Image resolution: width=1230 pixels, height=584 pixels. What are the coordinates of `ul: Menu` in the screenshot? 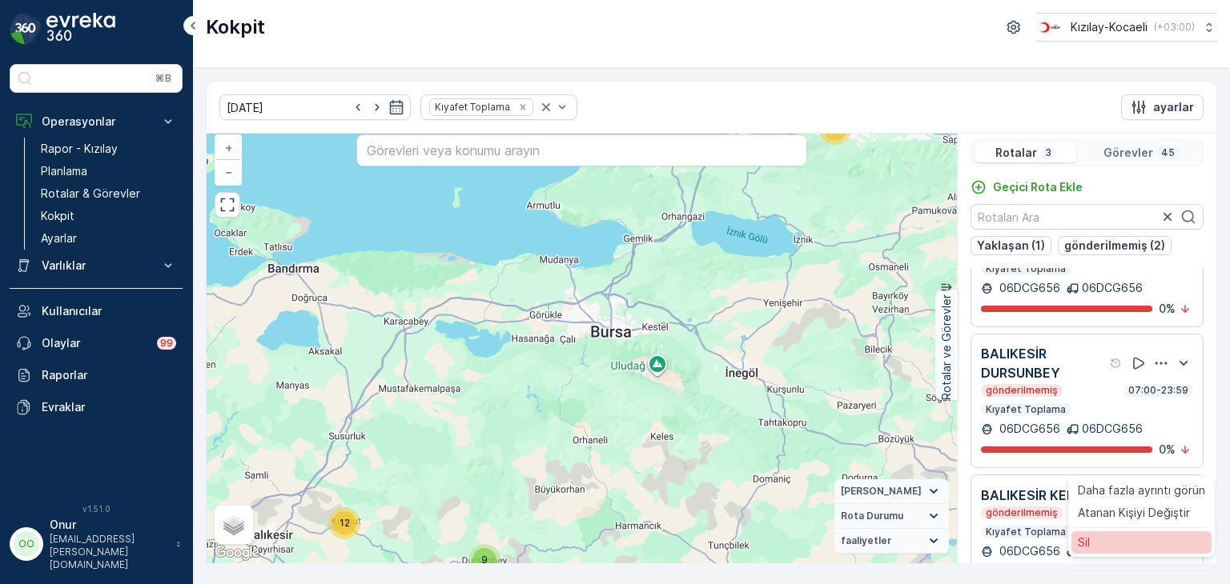 It's located at (1141, 516).